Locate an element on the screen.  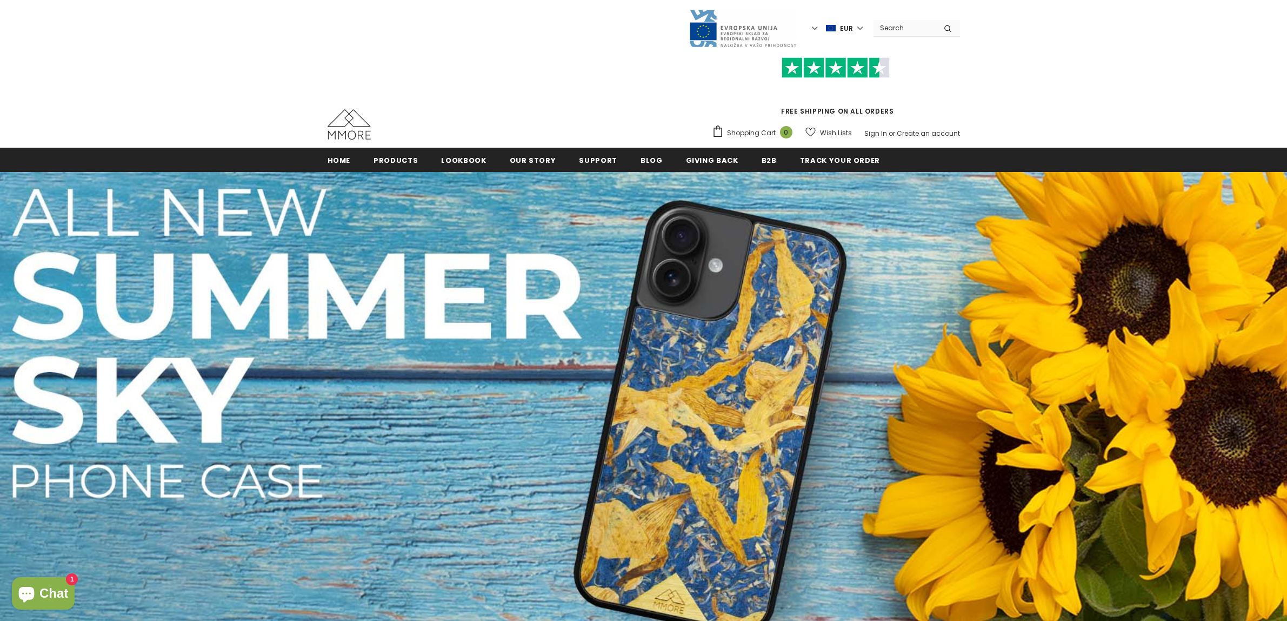
span: EUR is located at coordinates (847, 29).